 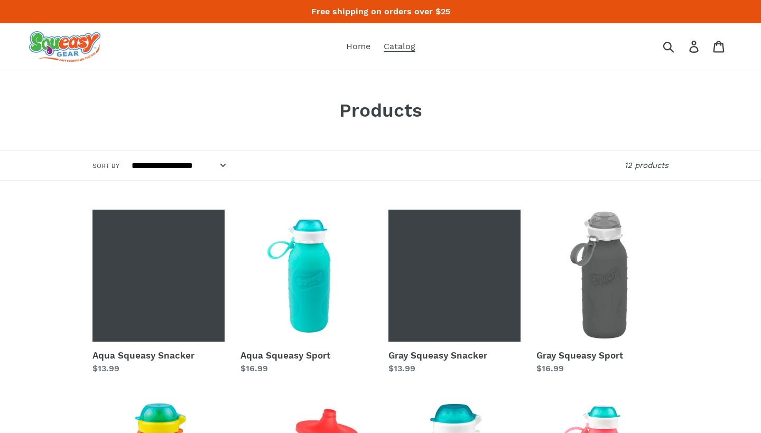 What do you see at coordinates (399, 46) in the screenshot?
I see `a: Catalog` at bounding box center [399, 46].